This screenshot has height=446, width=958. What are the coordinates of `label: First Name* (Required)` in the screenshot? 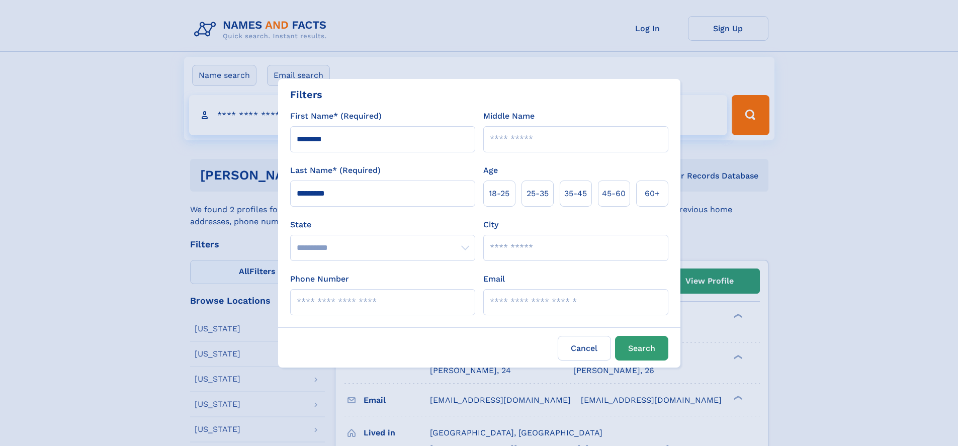 It's located at (336, 116).